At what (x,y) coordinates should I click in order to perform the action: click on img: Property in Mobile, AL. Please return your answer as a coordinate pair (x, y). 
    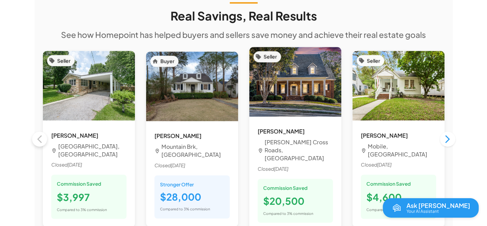
    Looking at the image, I should click on (398, 86).